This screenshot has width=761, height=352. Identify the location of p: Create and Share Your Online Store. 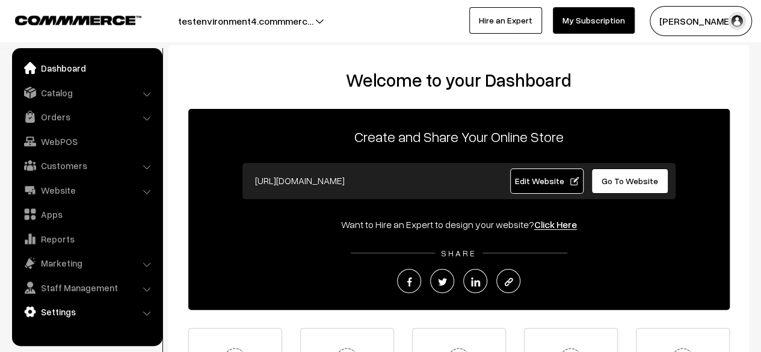
(459, 137).